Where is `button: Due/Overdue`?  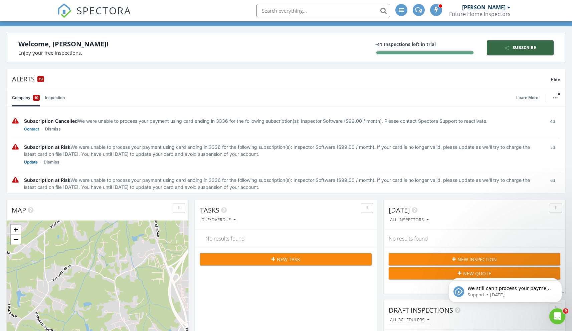 button: Due/Overdue is located at coordinates (218, 220).